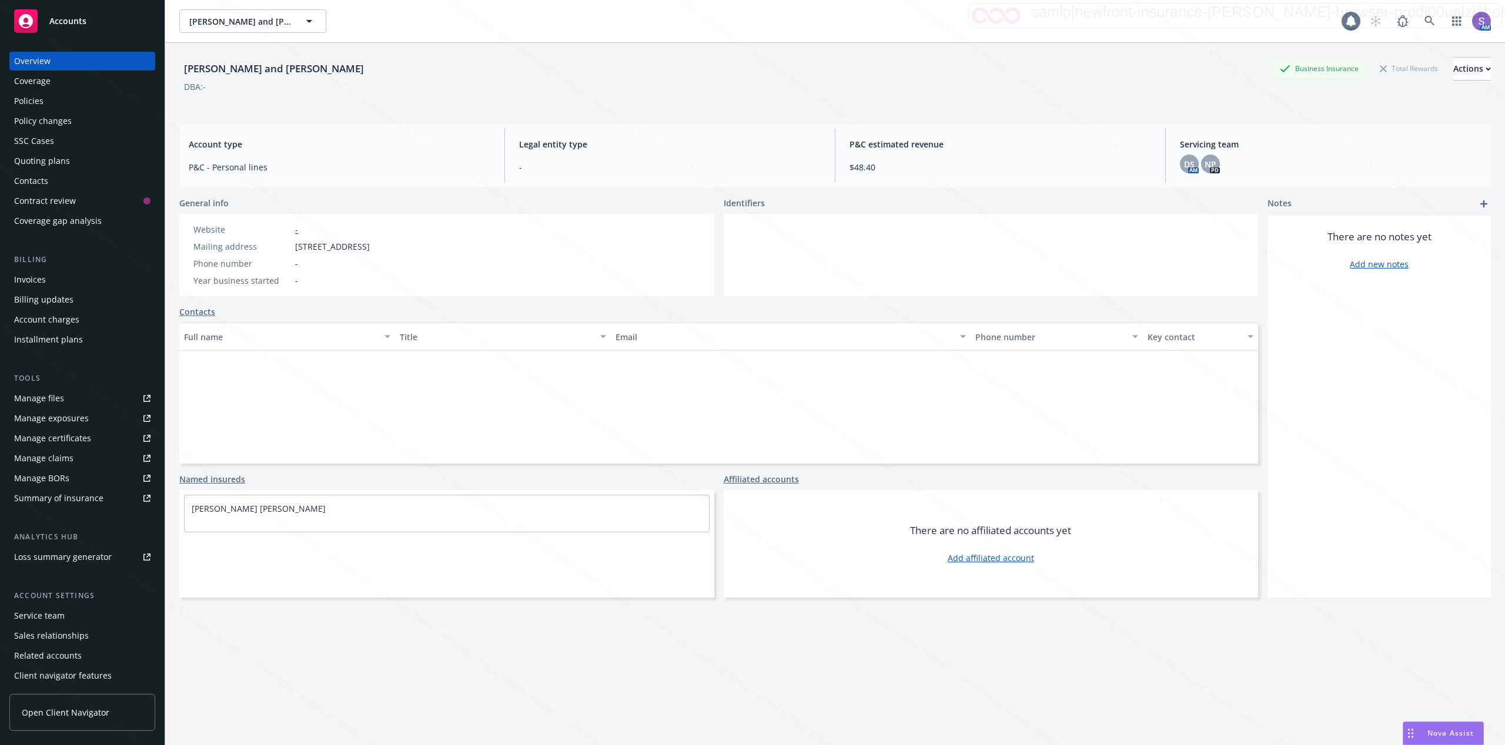 This screenshot has height=745, width=1505. Describe the element at coordinates (1279, 204) in the screenshot. I see `span: Notes` at that location.